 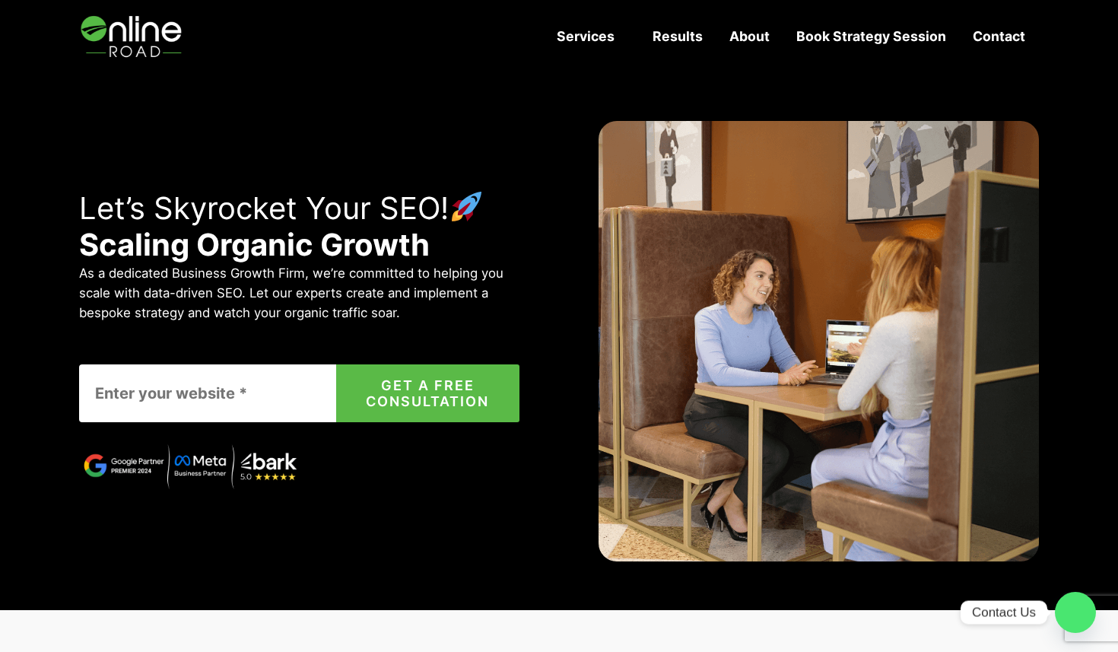 What do you see at coordinates (791, 36) in the screenshot?
I see `nav: Navigation` at bounding box center [791, 36].